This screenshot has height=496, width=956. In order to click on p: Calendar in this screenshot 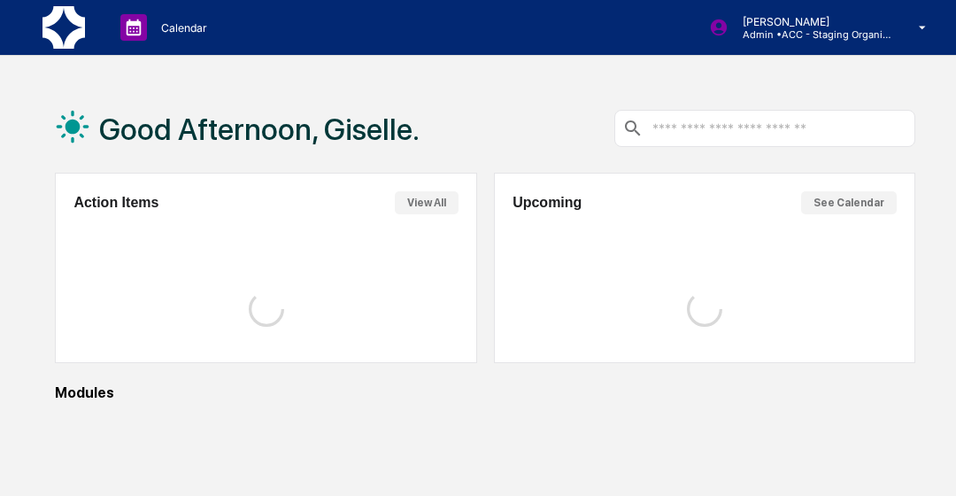, I will do `click(182, 27)`.